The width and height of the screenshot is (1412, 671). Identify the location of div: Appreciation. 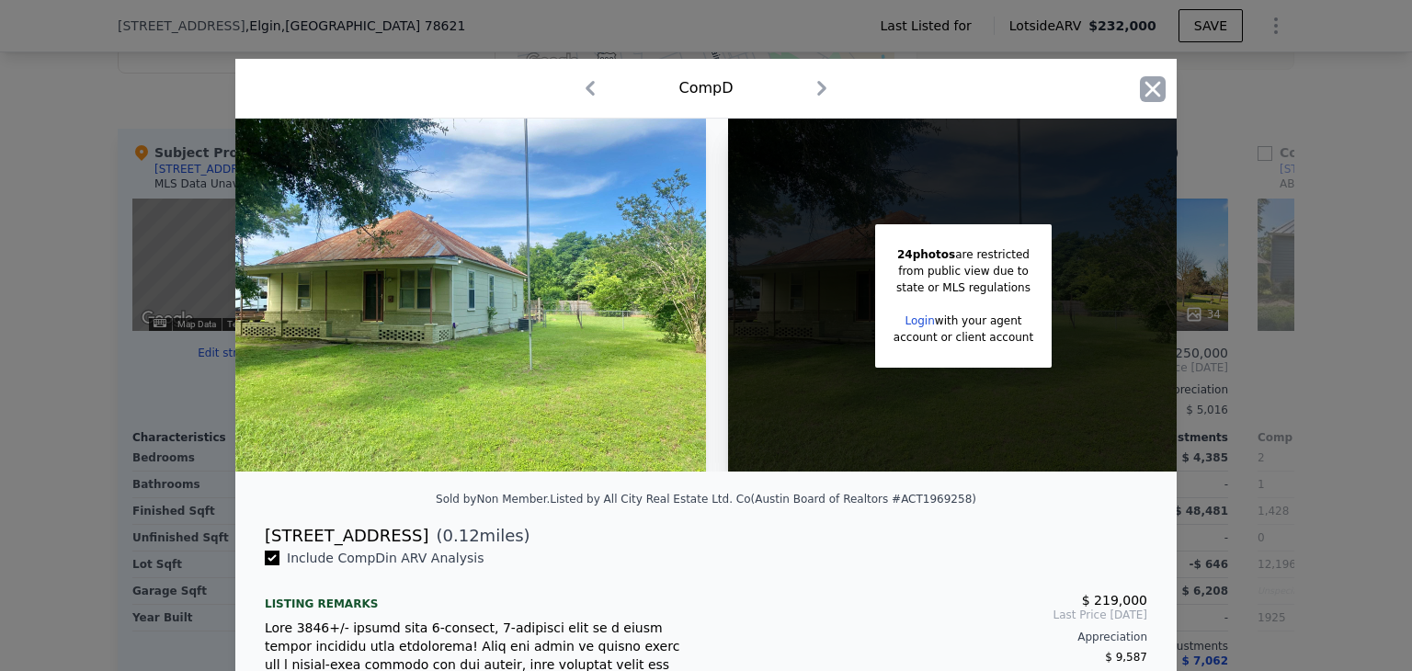
(934, 637).